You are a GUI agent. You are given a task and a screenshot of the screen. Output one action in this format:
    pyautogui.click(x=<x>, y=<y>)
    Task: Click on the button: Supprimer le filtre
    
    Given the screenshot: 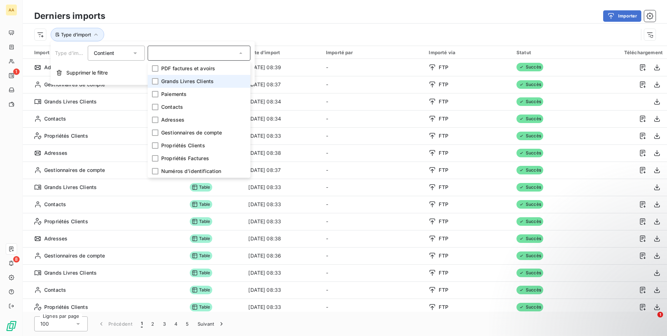 What is the action you would take?
    pyautogui.click(x=153, y=73)
    